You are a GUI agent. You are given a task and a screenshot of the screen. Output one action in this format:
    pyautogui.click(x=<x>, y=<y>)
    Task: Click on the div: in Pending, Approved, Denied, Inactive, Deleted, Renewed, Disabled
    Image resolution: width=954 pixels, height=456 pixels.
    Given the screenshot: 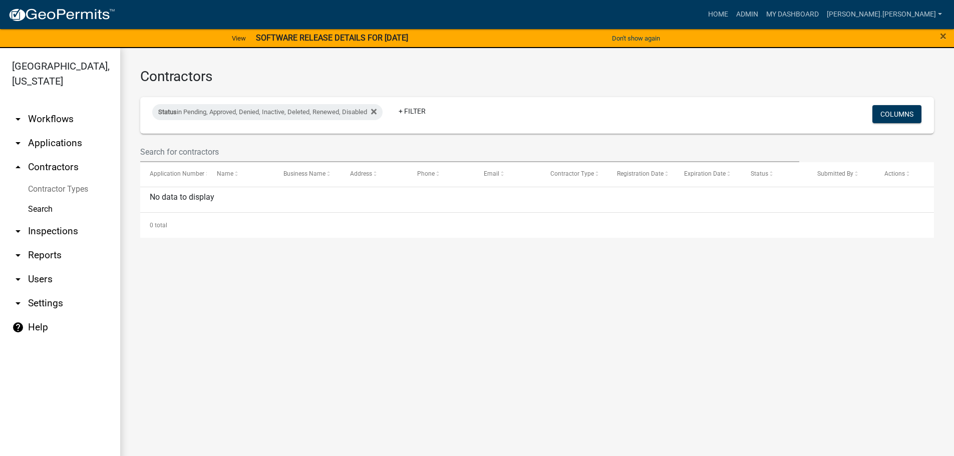 What is the action you would take?
    pyautogui.click(x=267, y=112)
    